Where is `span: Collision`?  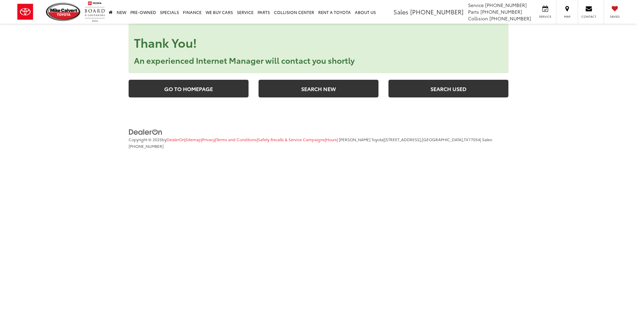
span: Collision is located at coordinates (478, 18).